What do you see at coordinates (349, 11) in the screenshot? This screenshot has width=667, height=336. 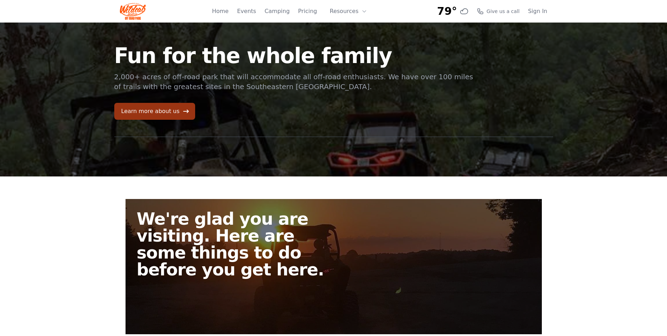 I see `button: Resources` at bounding box center [349, 11].